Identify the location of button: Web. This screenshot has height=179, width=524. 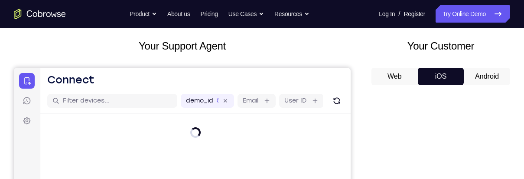
(395, 76).